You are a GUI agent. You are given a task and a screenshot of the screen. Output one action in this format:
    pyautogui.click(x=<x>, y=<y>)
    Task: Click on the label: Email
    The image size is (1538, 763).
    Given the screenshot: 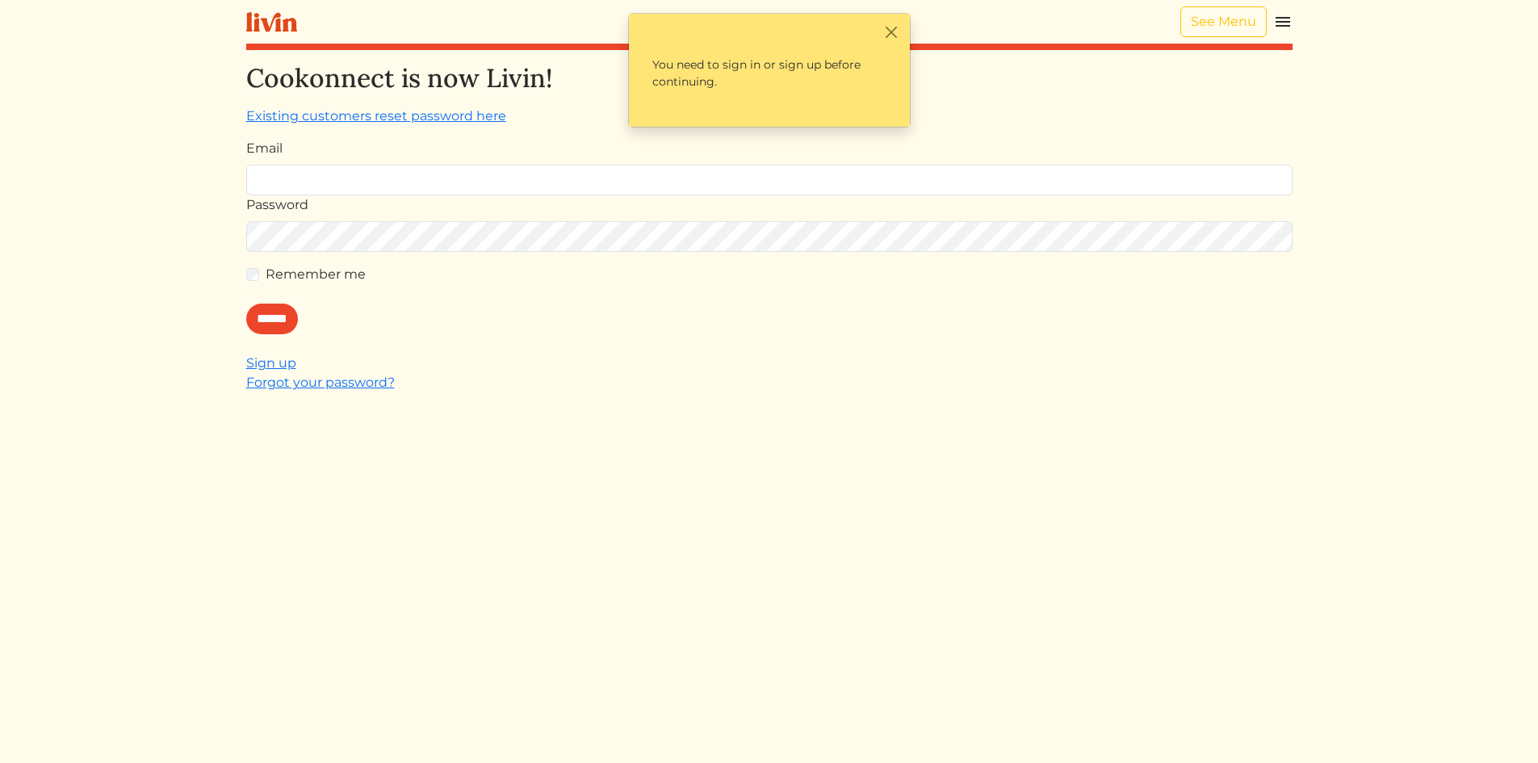 What is the action you would take?
    pyautogui.click(x=264, y=149)
    